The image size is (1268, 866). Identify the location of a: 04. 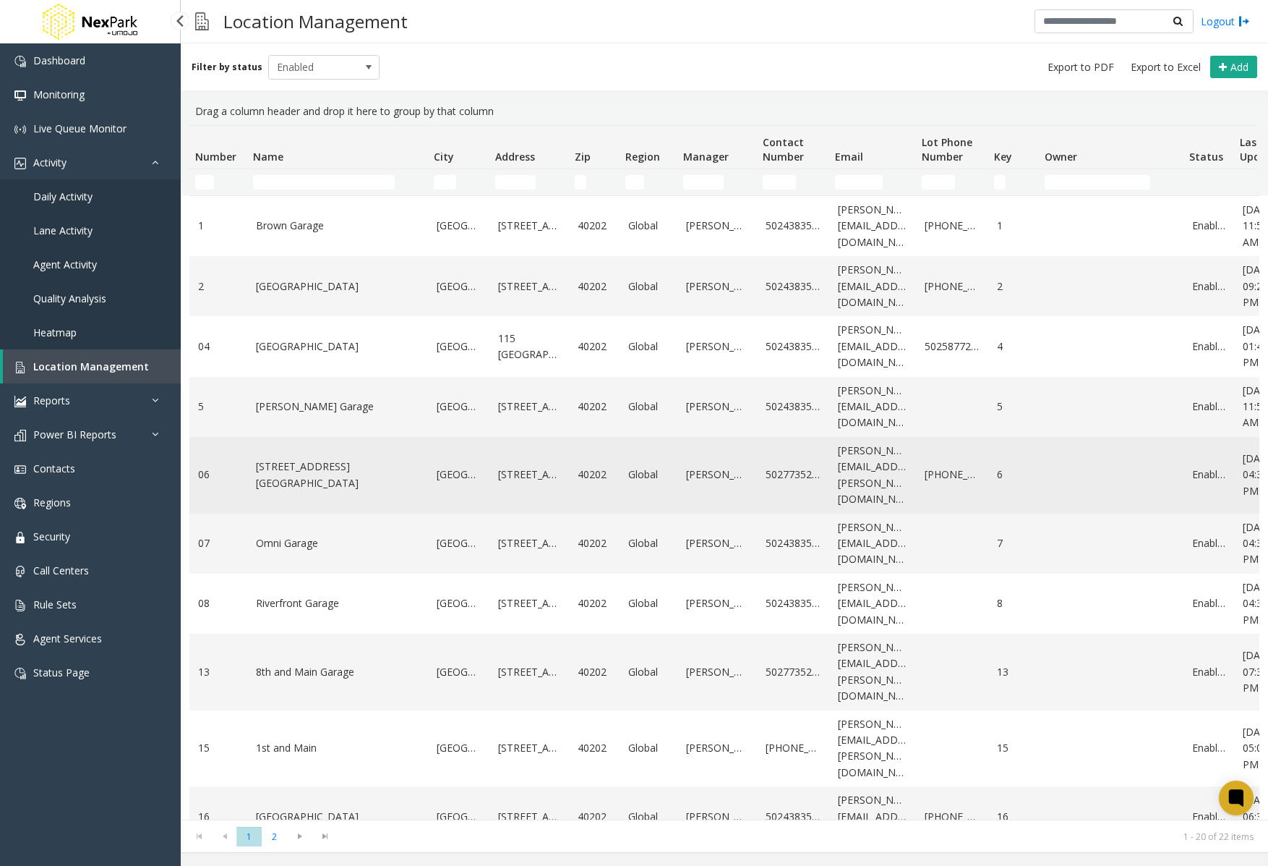
(218, 346).